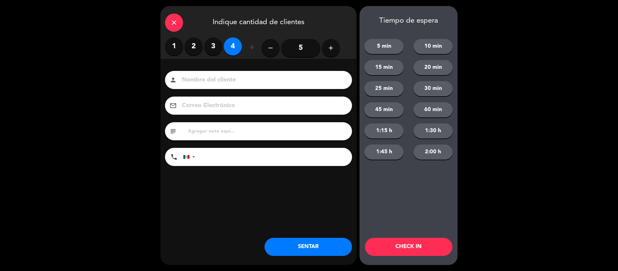  What do you see at coordinates (174, 23) in the screenshot?
I see `i: close` at bounding box center [174, 23].